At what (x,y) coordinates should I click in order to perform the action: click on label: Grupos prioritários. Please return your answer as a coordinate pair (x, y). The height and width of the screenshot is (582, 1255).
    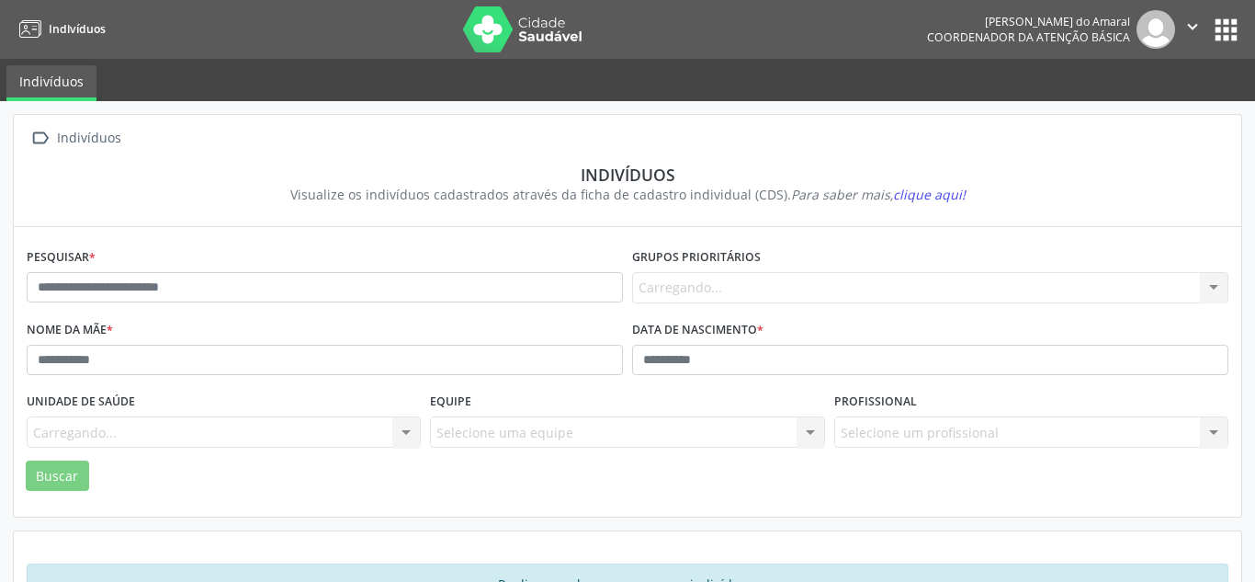
    Looking at the image, I should click on (696, 257).